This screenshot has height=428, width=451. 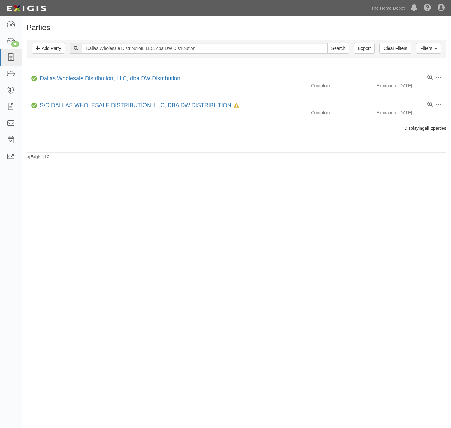 What do you see at coordinates (38, 157) in the screenshot?
I see `small: by` at bounding box center [38, 157].